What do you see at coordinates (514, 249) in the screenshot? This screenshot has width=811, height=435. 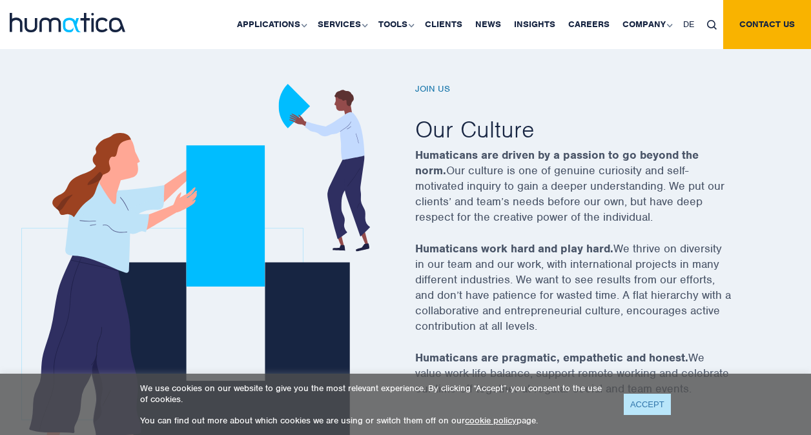 I see `strong: Humaticans work hard and play hard.` at bounding box center [514, 249].